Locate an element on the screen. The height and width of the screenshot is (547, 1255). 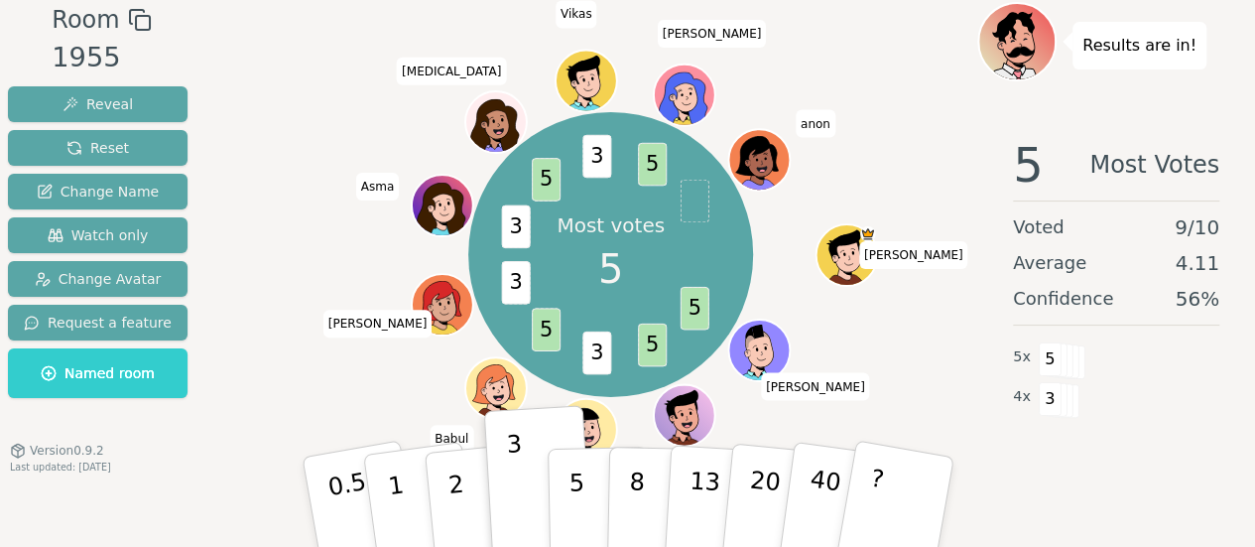
span: Reveal is located at coordinates (97, 104).